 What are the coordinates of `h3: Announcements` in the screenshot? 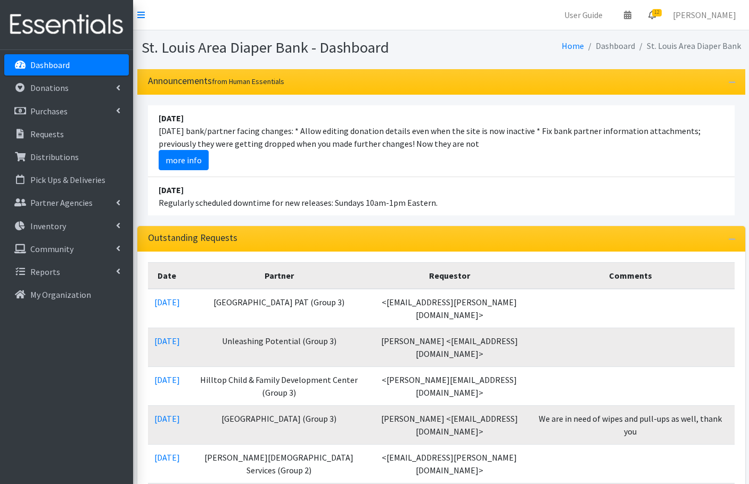 It's located at (216, 81).